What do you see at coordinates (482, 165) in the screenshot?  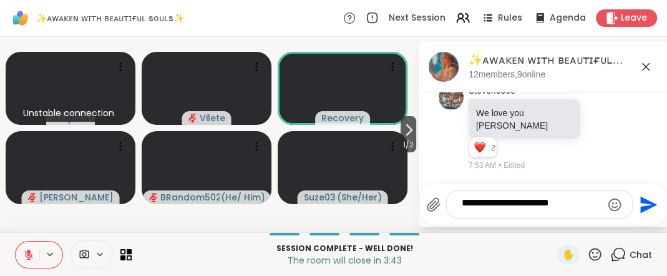 I see `span: 7:53 AM` at bounding box center [482, 165].